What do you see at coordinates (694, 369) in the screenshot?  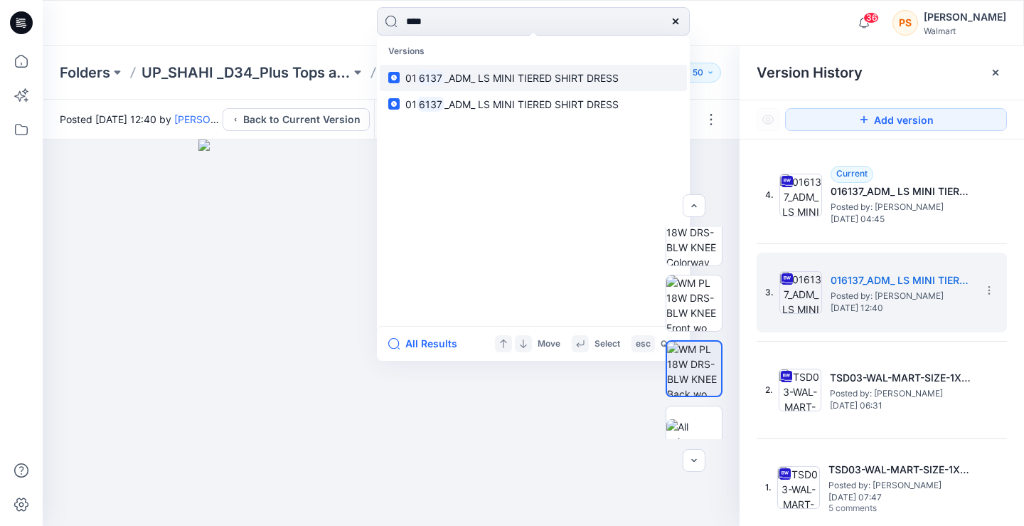 I see `img: WM PL 18W DRS-BLW KNEE Back wo Avatar` at bounding box center [694, 369].